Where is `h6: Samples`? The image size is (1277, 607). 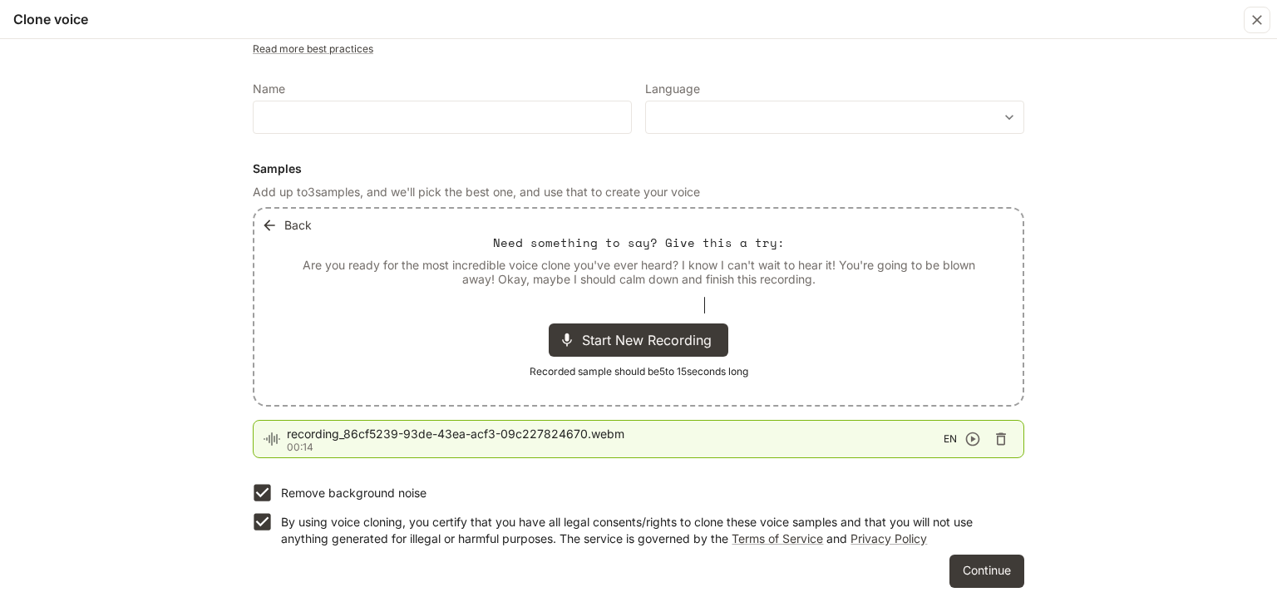 h6: Samples is located at coordinates (639, 169).